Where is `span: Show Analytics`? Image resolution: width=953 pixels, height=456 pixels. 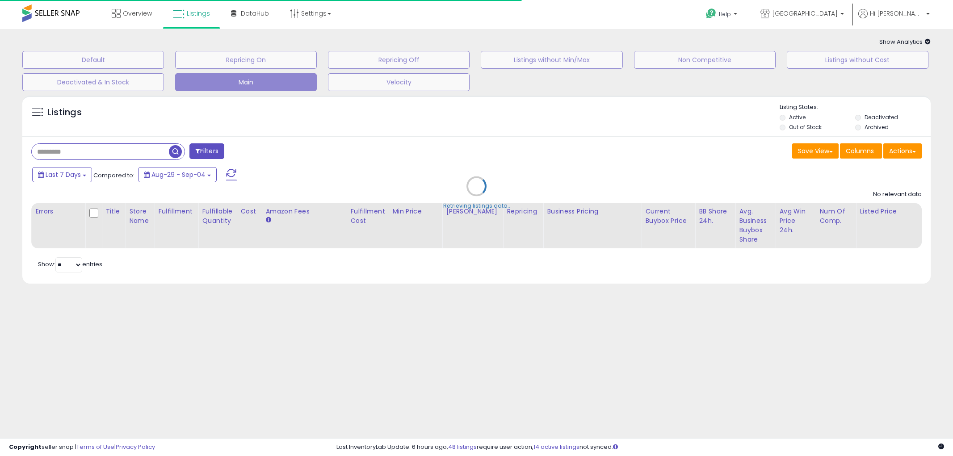
span: Show Analytics is located at coordinates (905, 42).